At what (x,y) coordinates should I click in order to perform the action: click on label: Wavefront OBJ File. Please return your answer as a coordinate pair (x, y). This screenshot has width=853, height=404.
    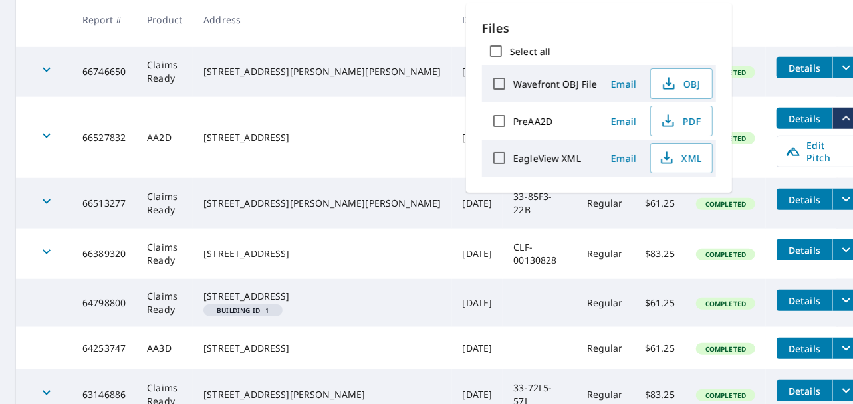
    Looking at the image, I should click on (555, 84).